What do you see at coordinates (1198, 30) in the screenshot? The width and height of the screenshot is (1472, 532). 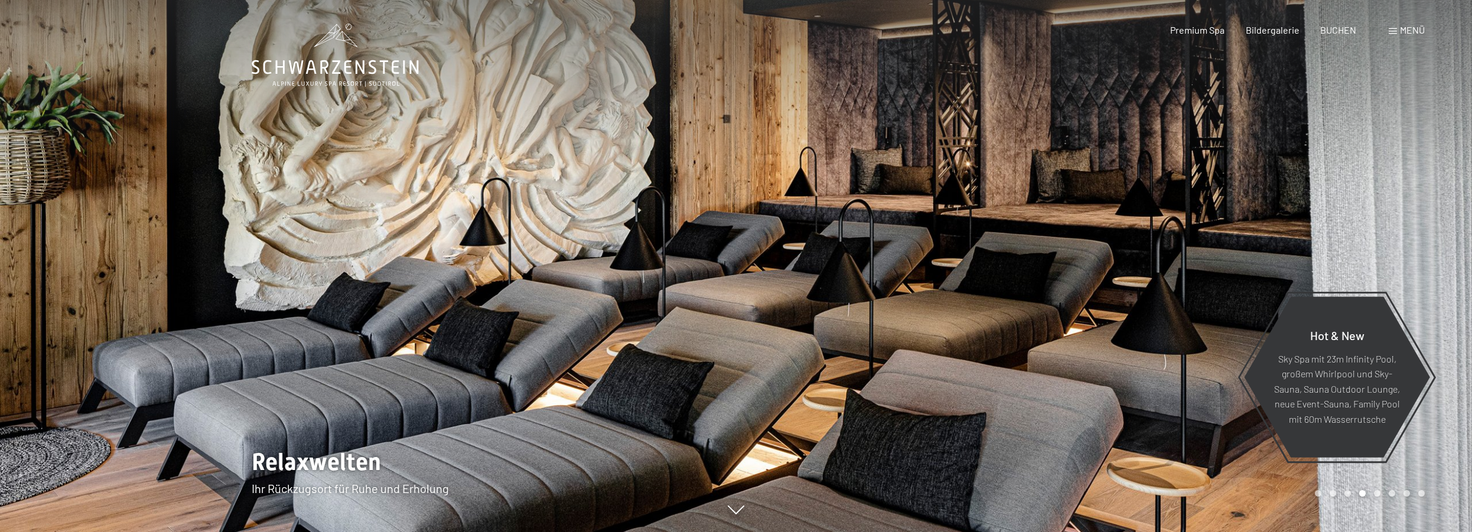 I see `a: Premium Spa` at bounding box center [1198, 30].